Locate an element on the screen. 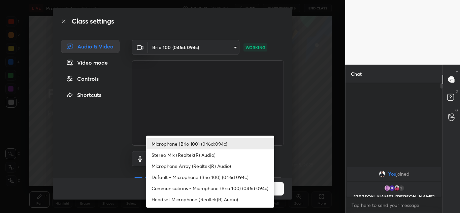  li: Headset Microphone (Realtek(R) Audio) is located at coordinates (210, 200).